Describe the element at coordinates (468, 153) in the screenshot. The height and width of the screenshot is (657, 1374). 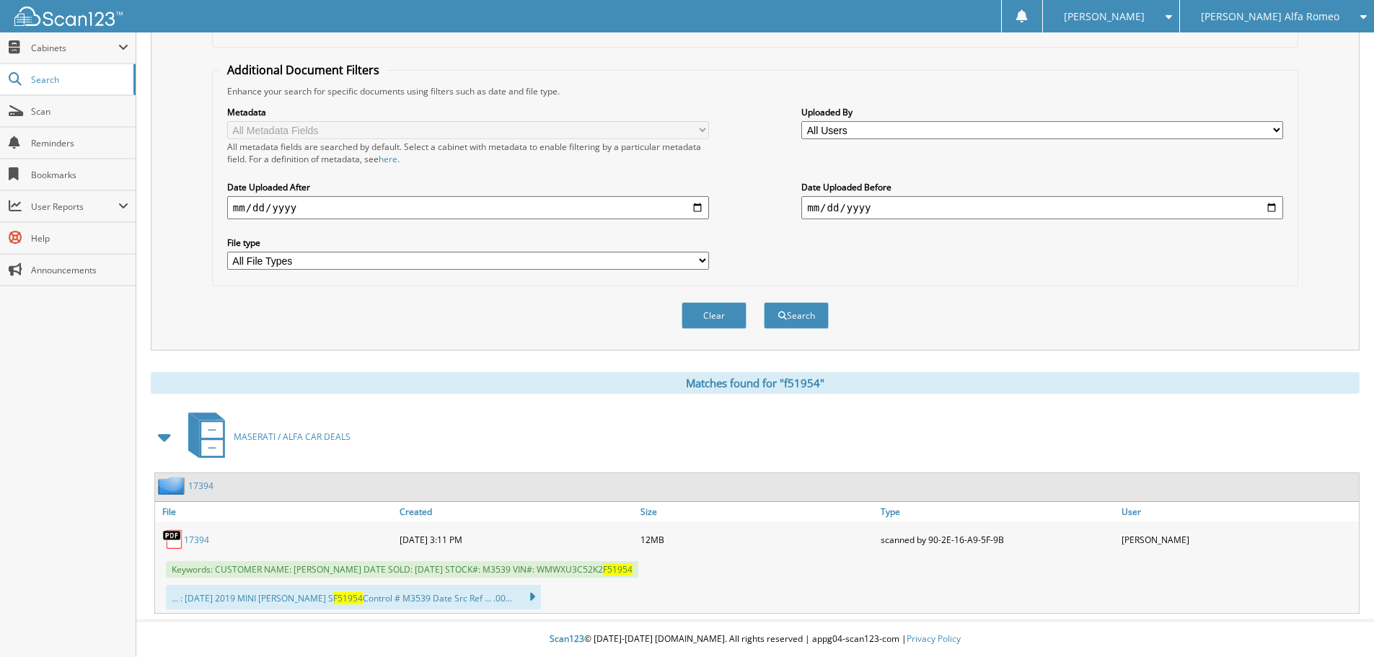
I see `div: All metadata fields are searched by default. Select a cabinet with metadata to enable filtering b...` at that location.